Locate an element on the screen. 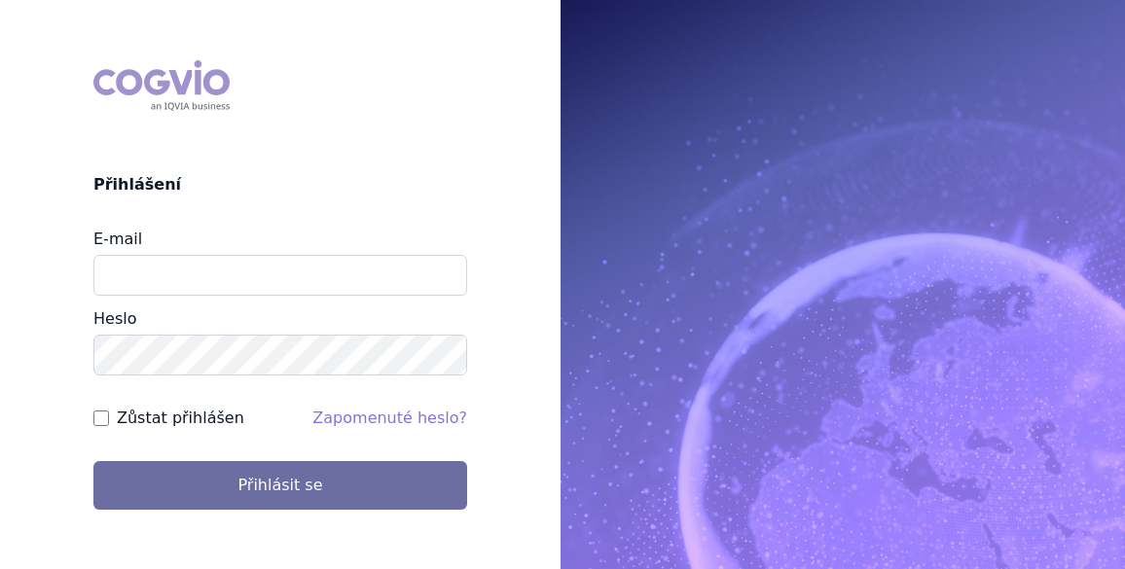  label: E-mail is located at coordinates (118, 238).